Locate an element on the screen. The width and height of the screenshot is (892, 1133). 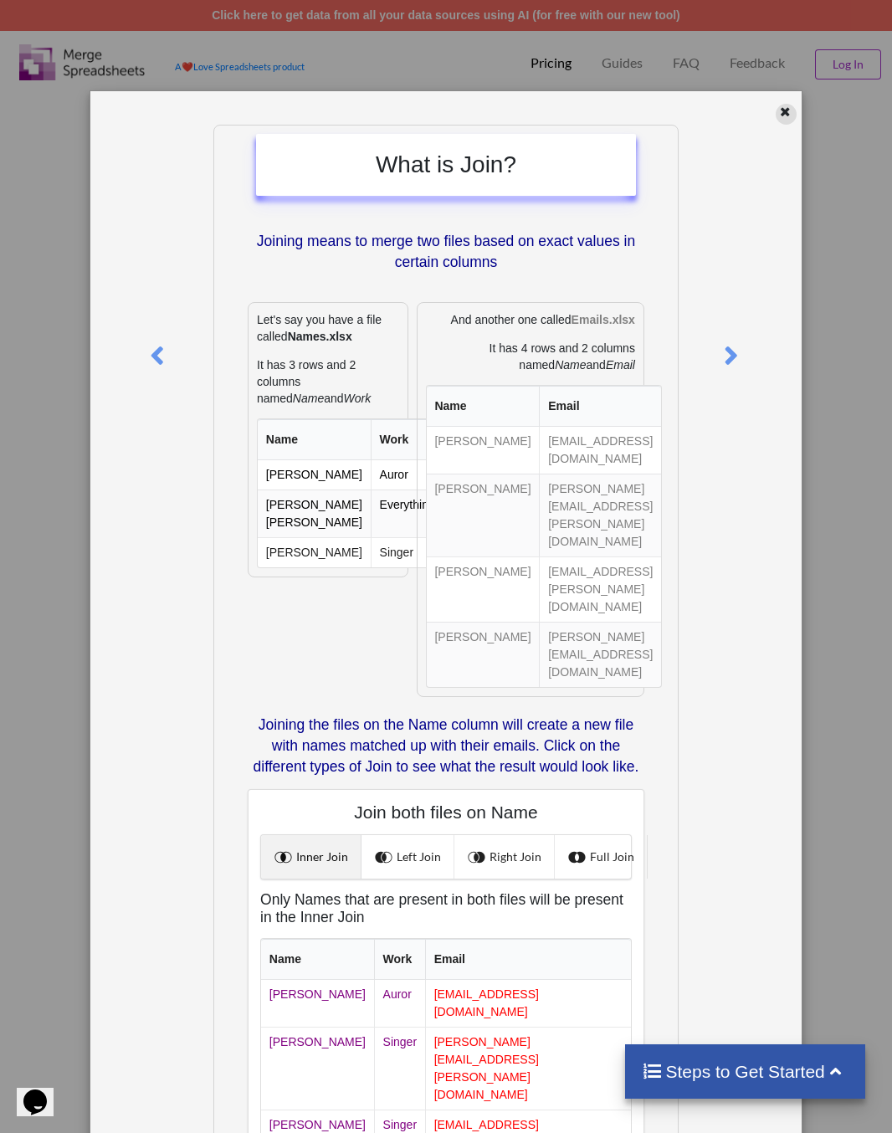
i: Email is located at coordinates (620, 365).